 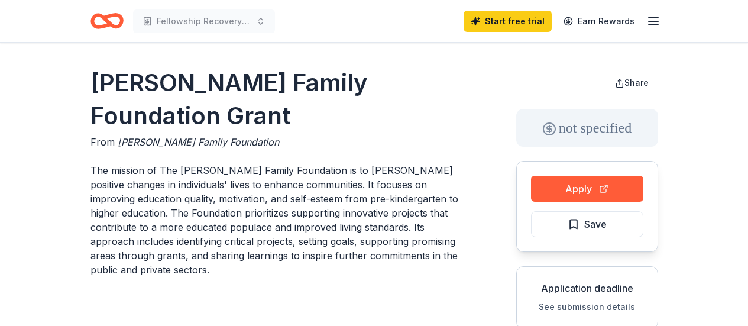 I want to click on div: From, so click(x=275, y=142).